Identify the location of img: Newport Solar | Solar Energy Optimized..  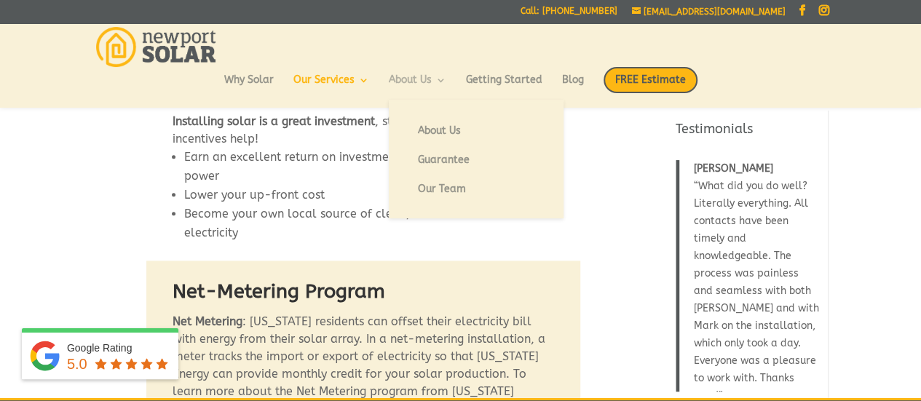
(156, 47).